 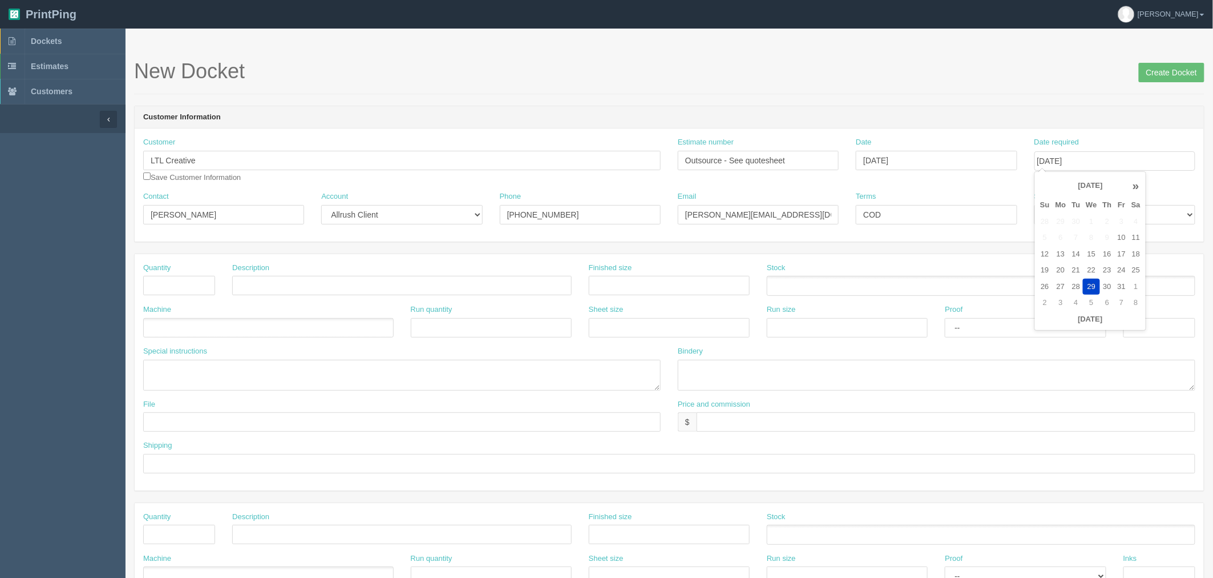 I want to click on h1: New Docket, so click(x=669, y=71).